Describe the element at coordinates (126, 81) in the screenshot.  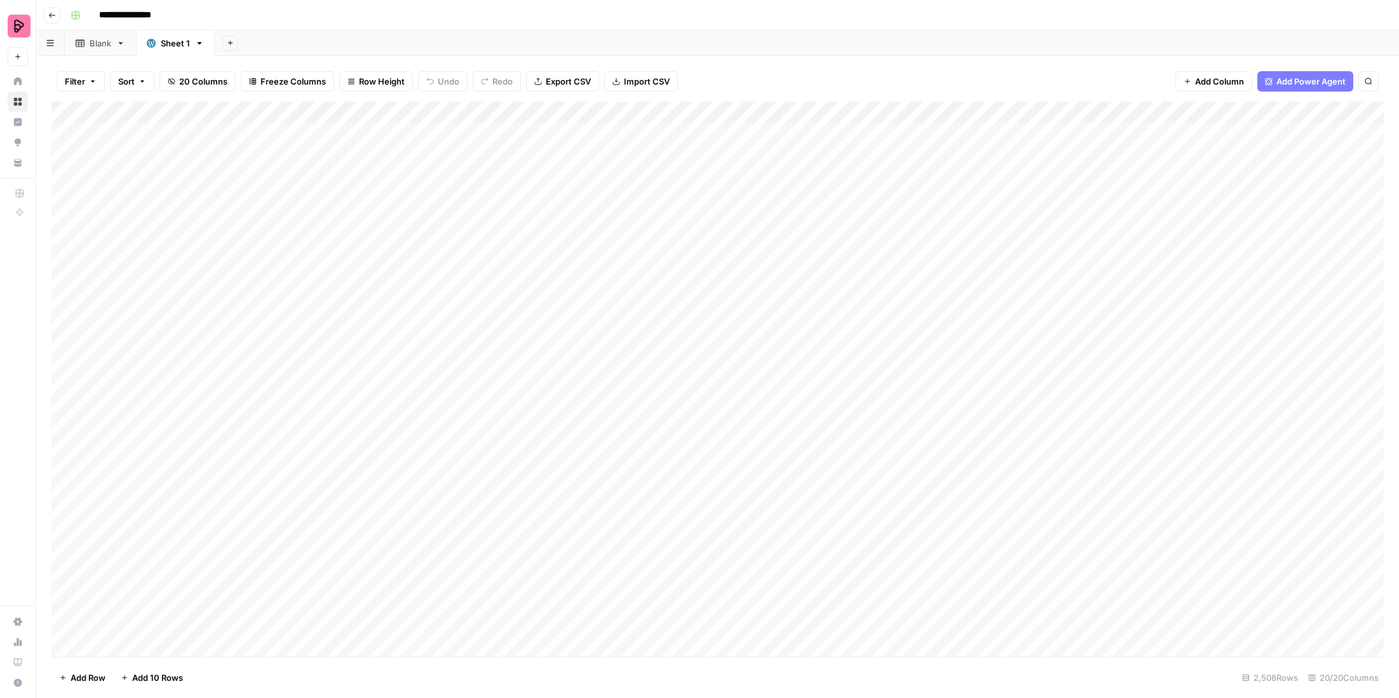
I see `span: Sort` at that location.